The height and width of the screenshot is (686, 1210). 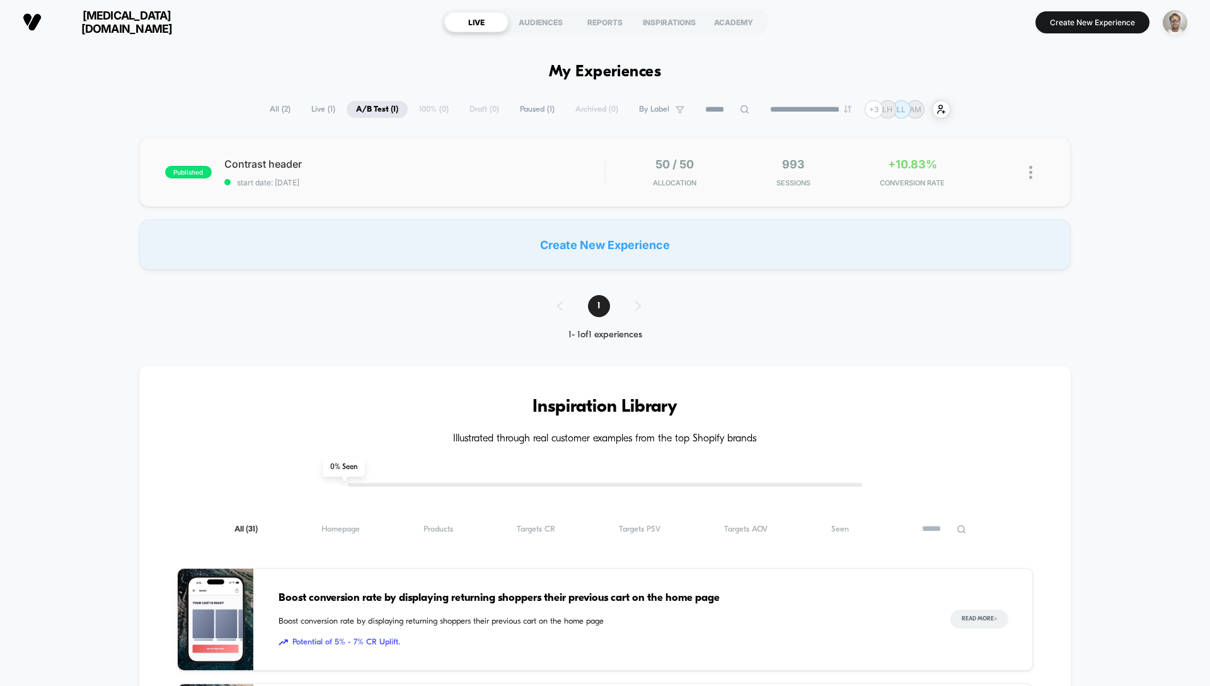 I want to click on div: INSPIRATIONS, so click(x=669, y=22).